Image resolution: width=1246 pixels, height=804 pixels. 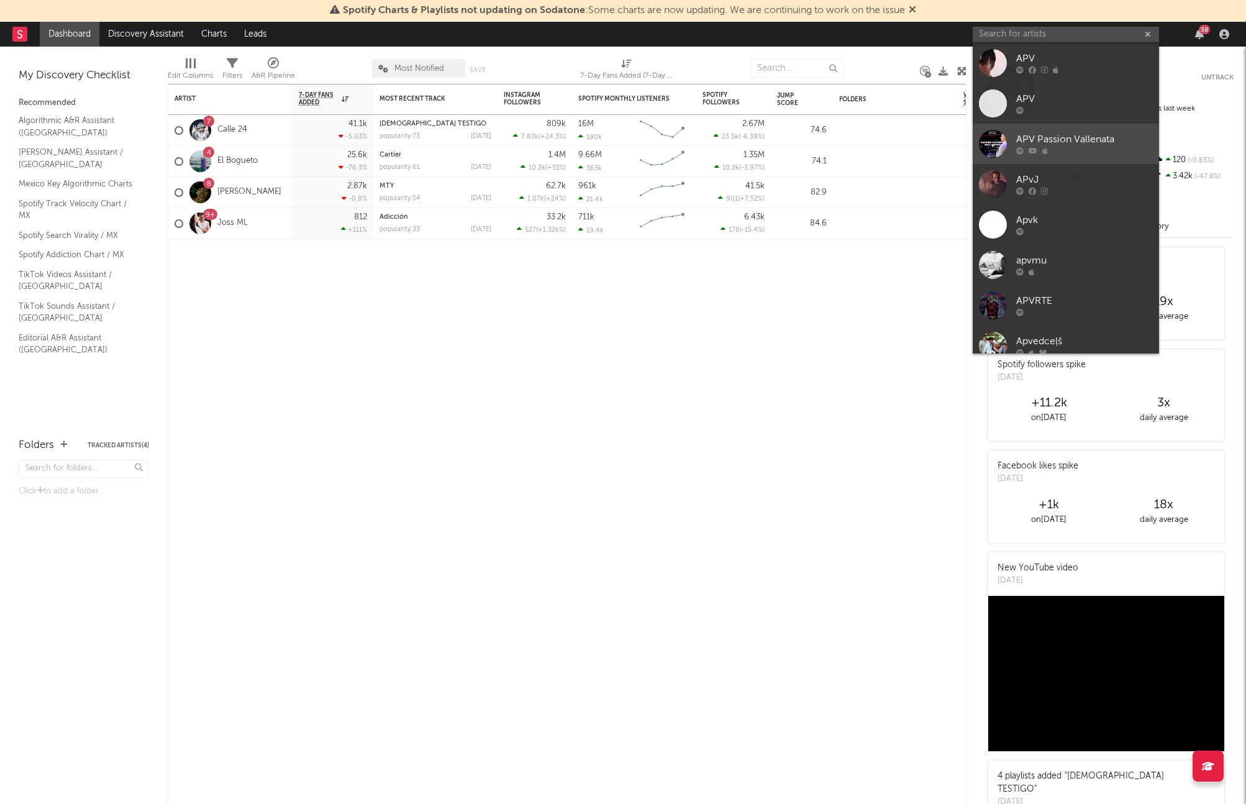 What do you see at coordinates (662, 224) in the screenshot?
I see `svg: Chart title` at bounding box center [662, 224].